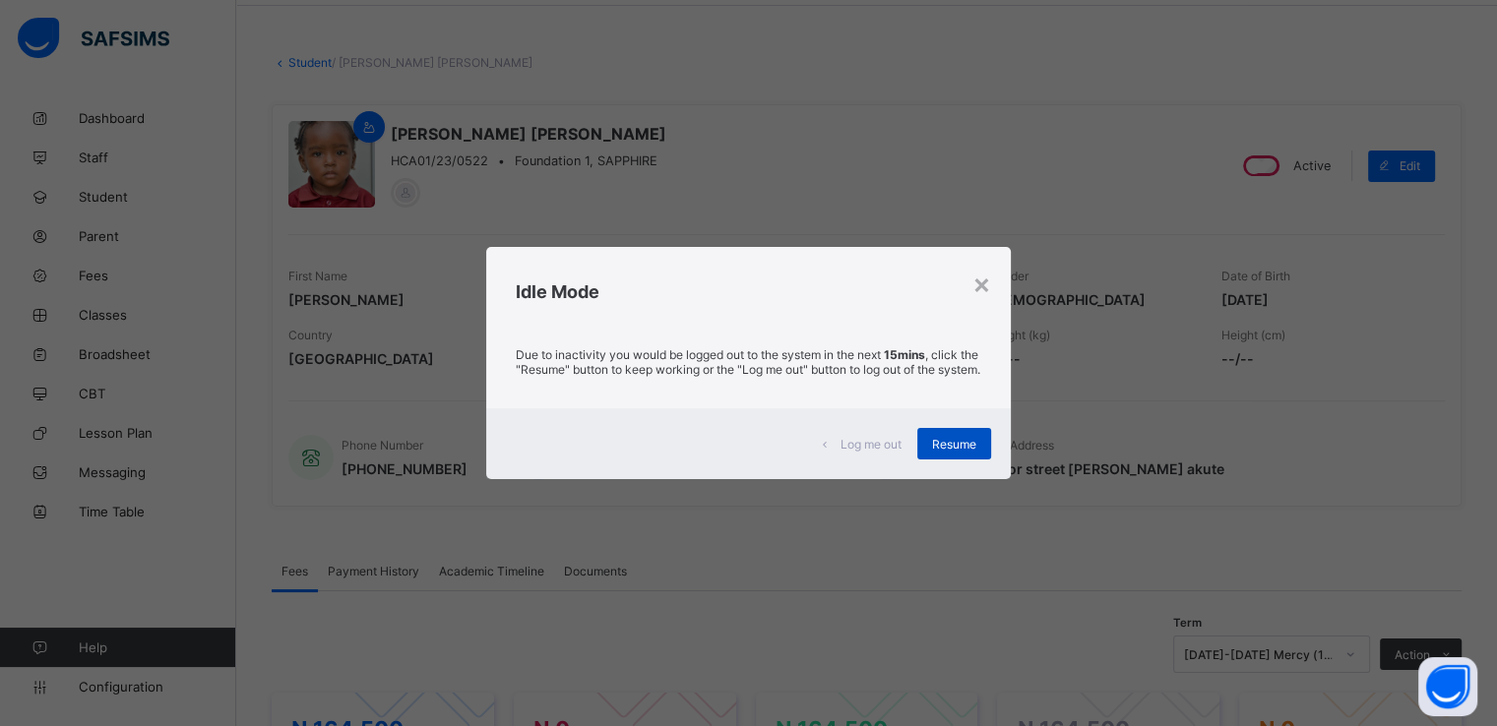 The image size is (1497, 726). Describe the element at coordinates (748, 291) in the screenshot. I see `h2: Idle Mode` at that location.